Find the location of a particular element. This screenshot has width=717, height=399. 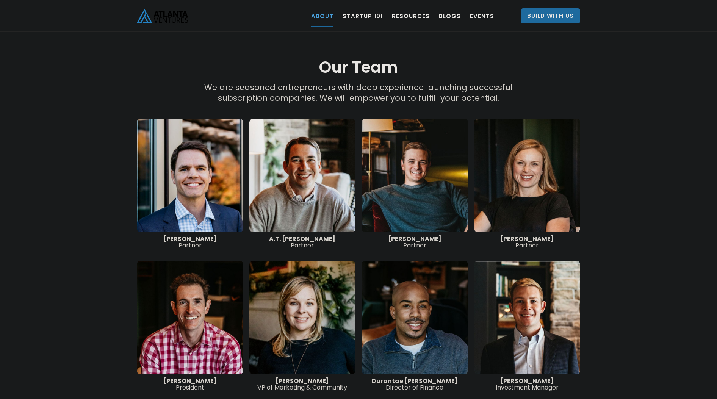

a: Build With Us is located at coordinates (550, 16).